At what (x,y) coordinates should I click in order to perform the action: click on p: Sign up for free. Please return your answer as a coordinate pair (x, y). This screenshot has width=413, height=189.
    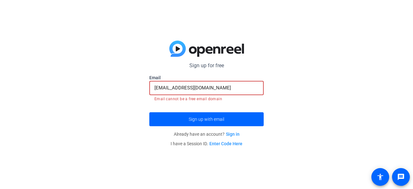
    Looking at the image, I should click on (206, 66).